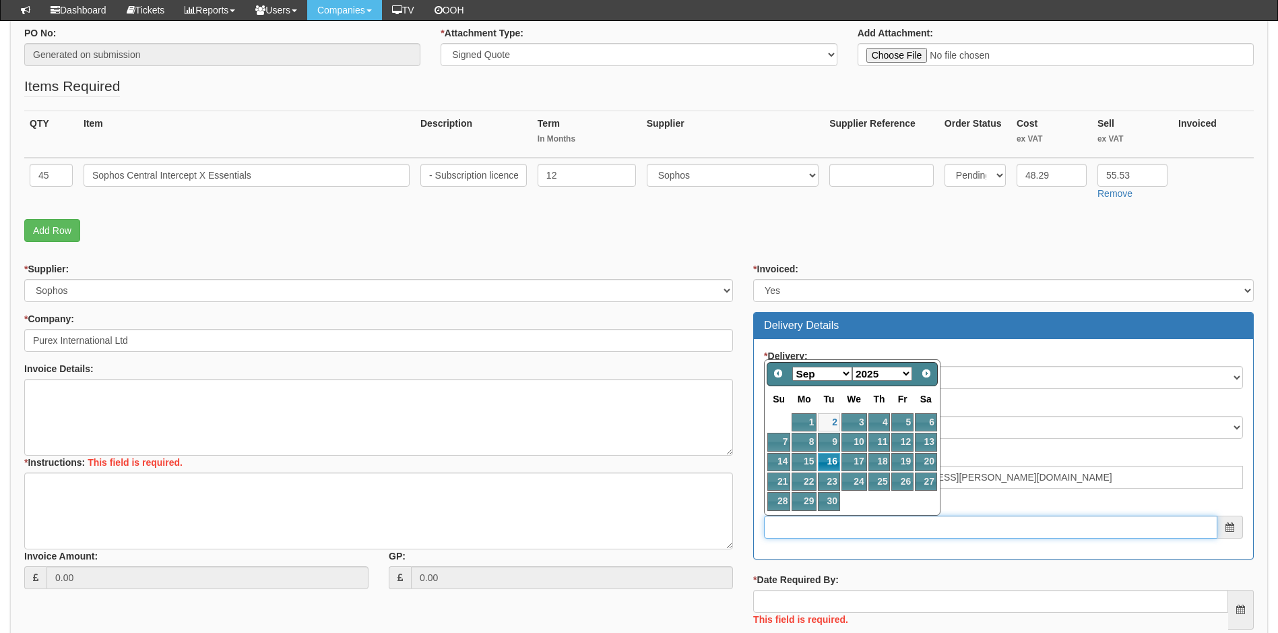 This screenshot has width=1278, height=633. Describe the element at coordinates (902, 422) in the screenshot. I see `a: 5` at that location.